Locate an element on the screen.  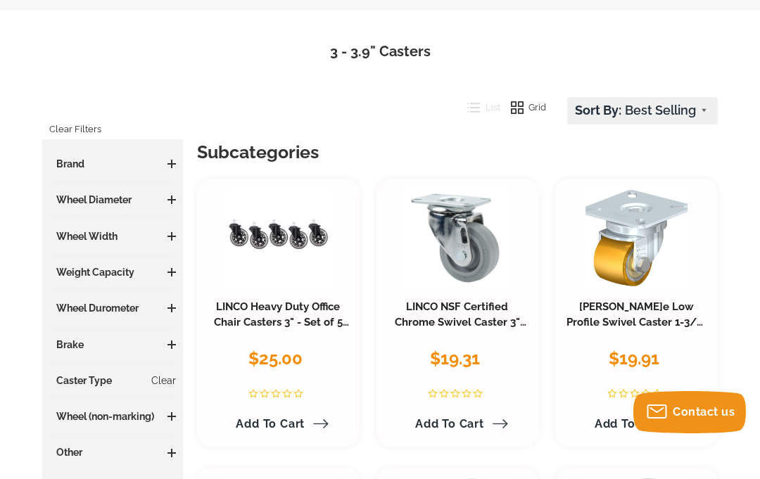
a: Clear is located at coordinates (163, 381).